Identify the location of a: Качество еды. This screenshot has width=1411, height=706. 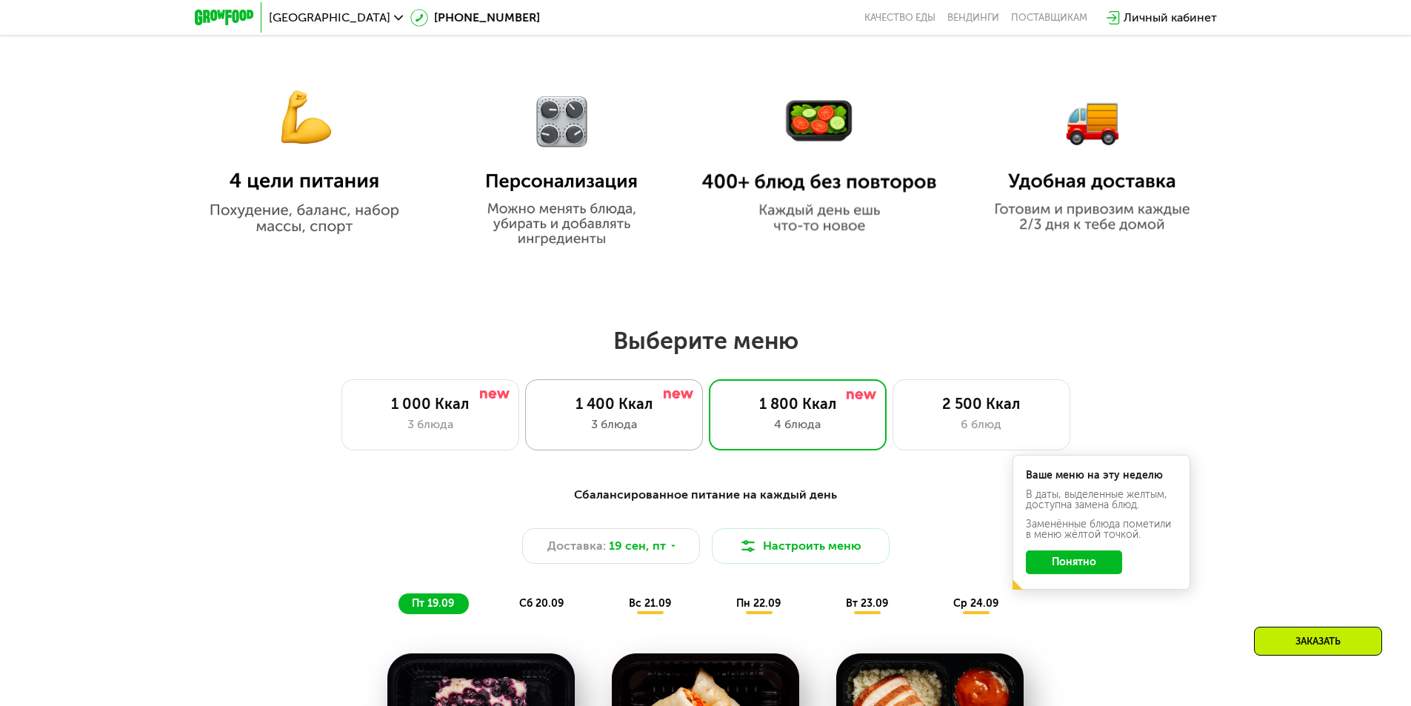
(900, 18).